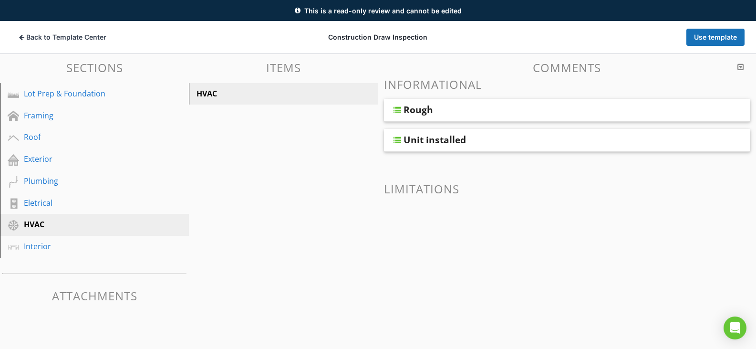 Image resolution: width=756 pixels, height=349 pixels. I want to click on div: Eletrical, so click(83, 203).